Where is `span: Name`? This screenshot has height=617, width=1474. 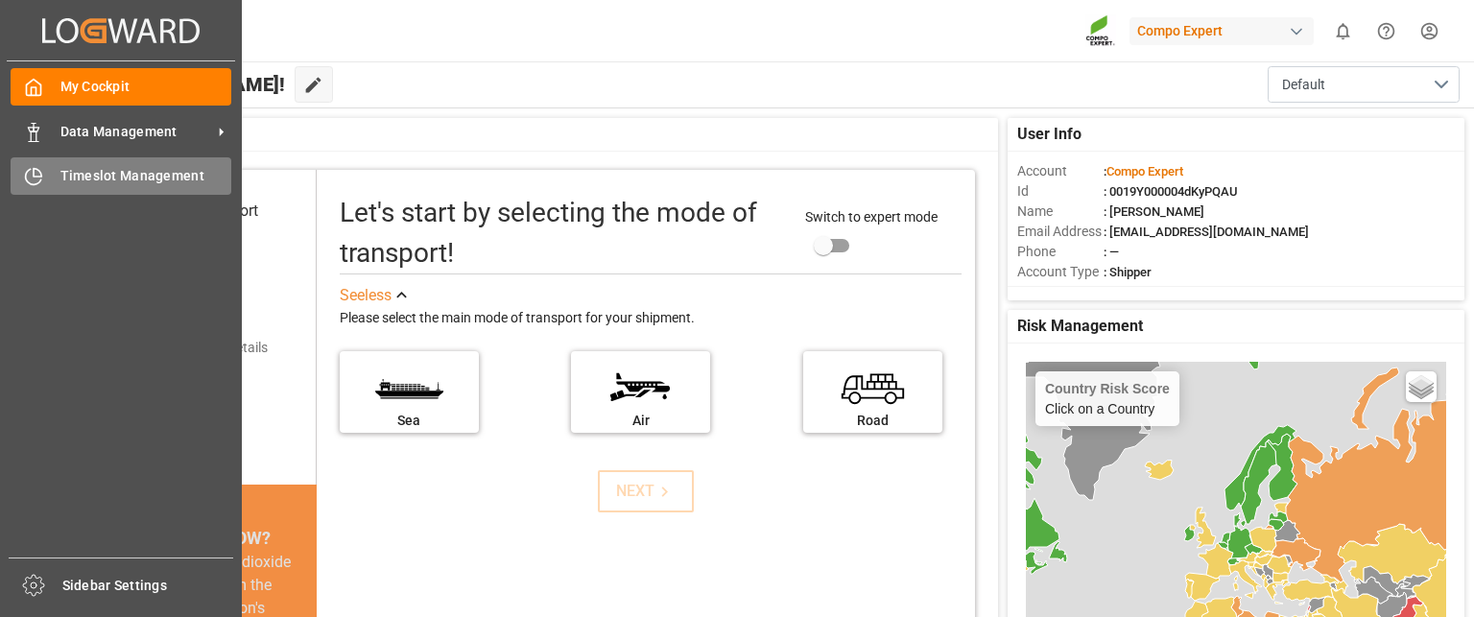
span: Name is located at coordinates (1061, 211).